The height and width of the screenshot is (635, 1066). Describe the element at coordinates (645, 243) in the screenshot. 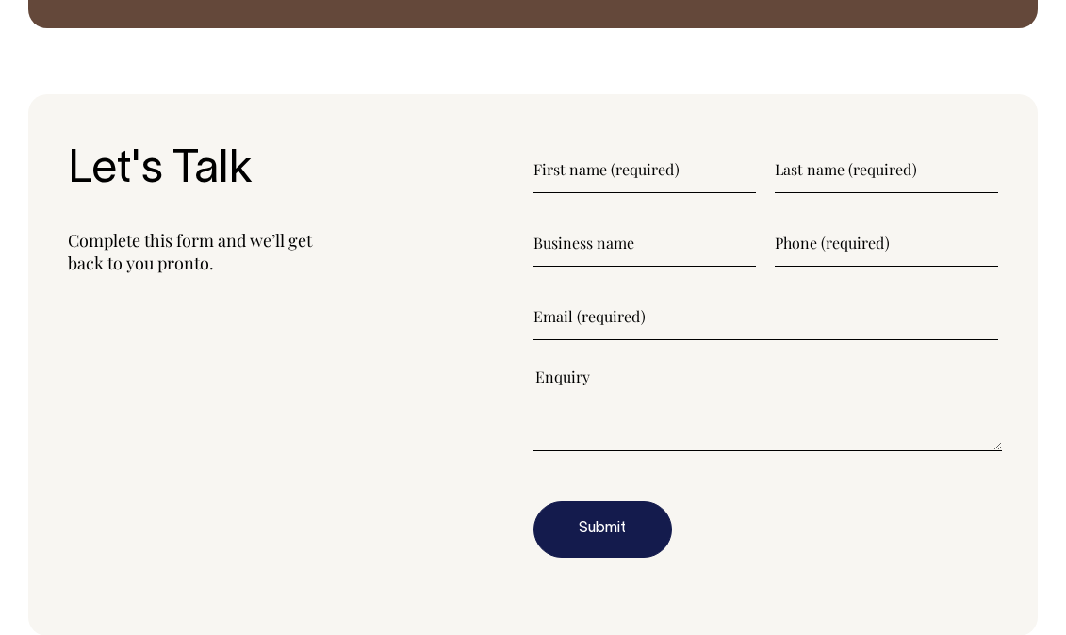

I see `input: Business name` at that location.